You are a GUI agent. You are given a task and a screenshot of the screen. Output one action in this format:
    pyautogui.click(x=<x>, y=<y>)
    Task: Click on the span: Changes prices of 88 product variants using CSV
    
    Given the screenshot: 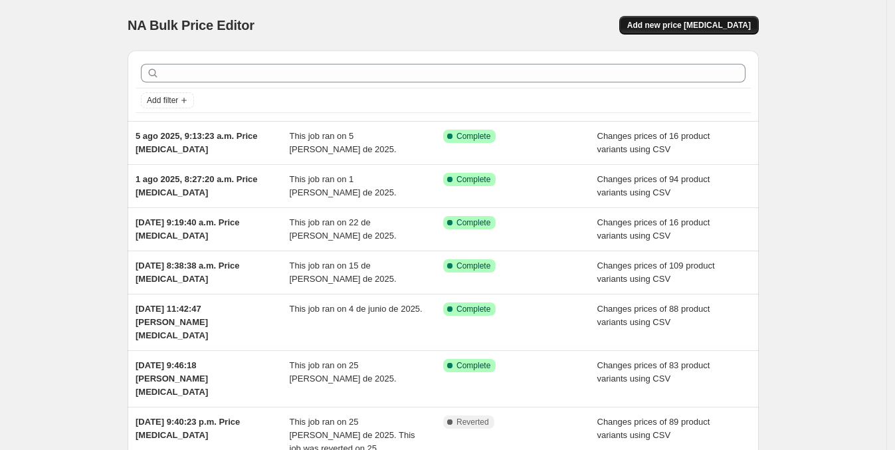 What is the action you would take?
    pyautogui.click(x=654, y=315)
    